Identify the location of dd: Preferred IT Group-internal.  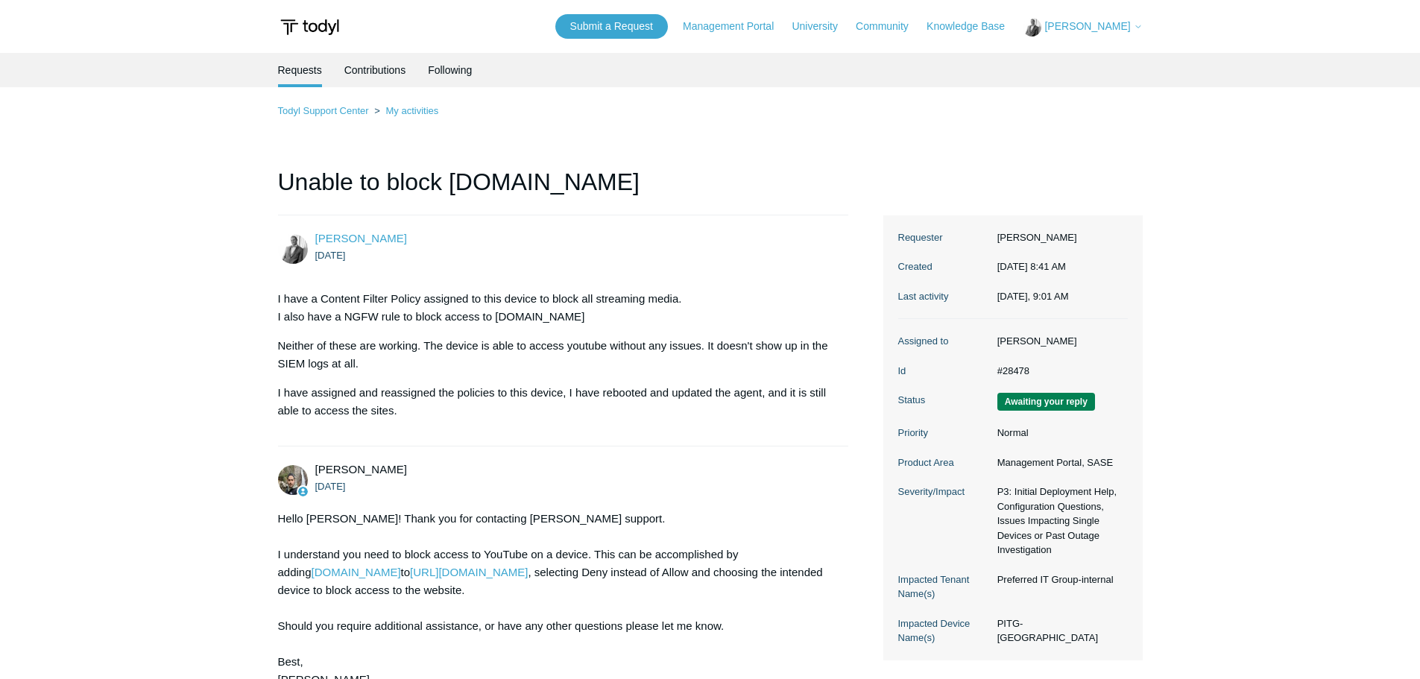
(1059, 580).